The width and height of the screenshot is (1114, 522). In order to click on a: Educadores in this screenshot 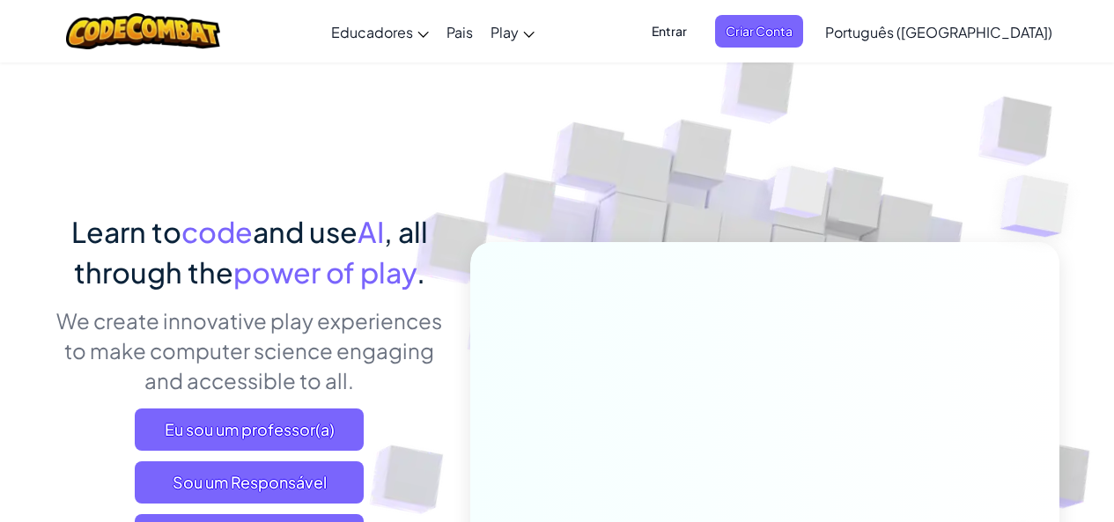, I will do `click(380, 32)`.